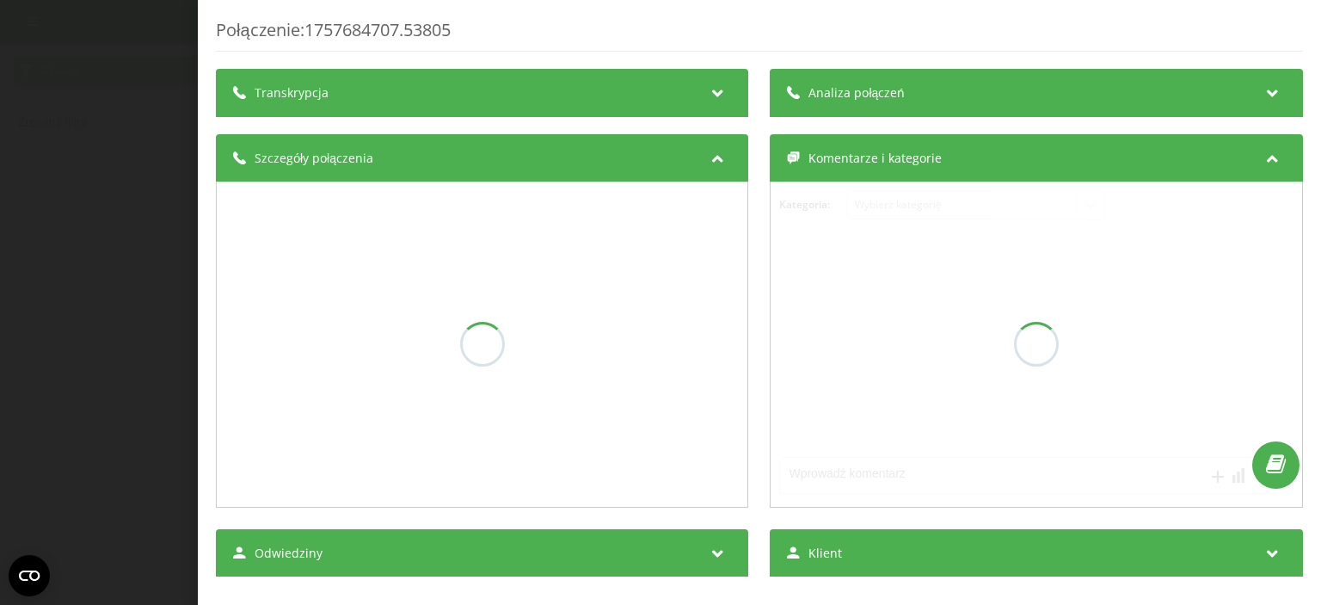  I want to click on span: Szczegóły połączenia, so click(314, 158).